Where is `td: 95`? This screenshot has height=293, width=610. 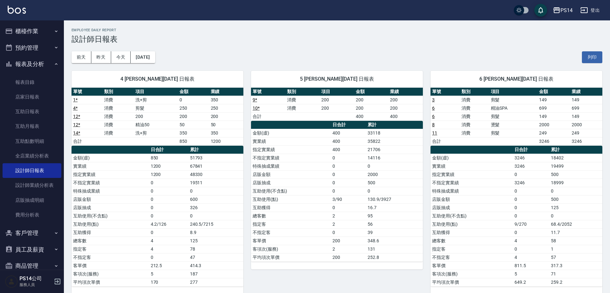 td: 95 is located at coordinates (394, 216).